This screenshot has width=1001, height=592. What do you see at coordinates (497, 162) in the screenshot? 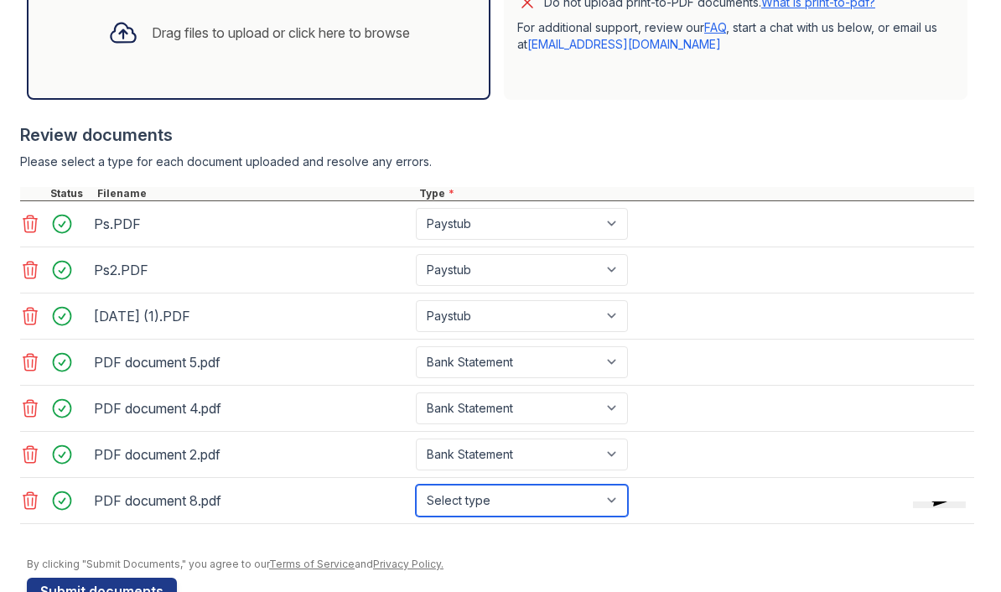
I see `div: Please select a type for each document uploaded and resolve any errors.` at bounding box center [497, 162].